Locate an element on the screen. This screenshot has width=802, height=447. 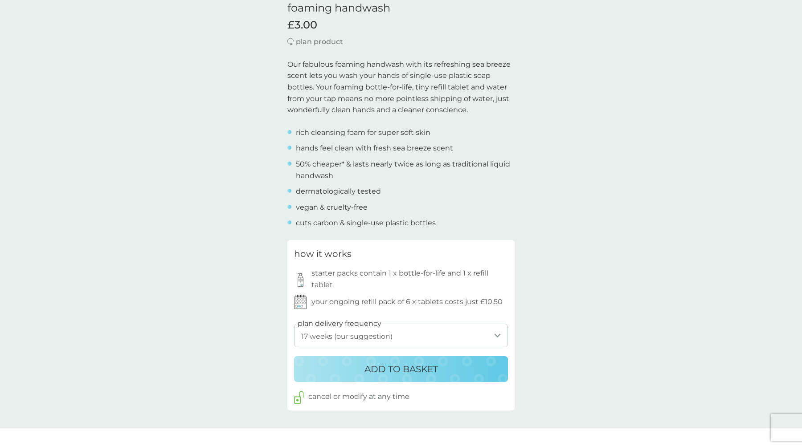
span: £3.00 is located at coordinates (302, 25).